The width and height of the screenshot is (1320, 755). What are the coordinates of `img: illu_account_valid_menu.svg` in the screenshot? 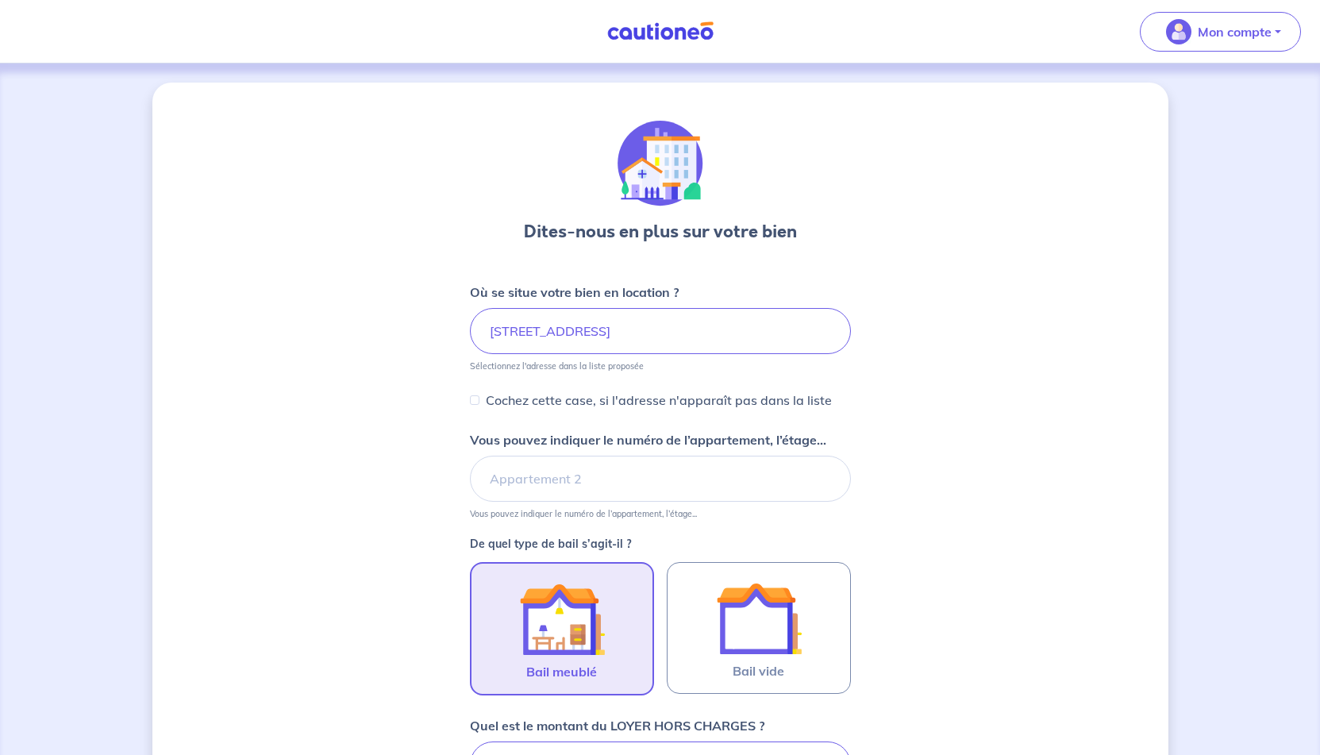 It's located at (1179, 32).